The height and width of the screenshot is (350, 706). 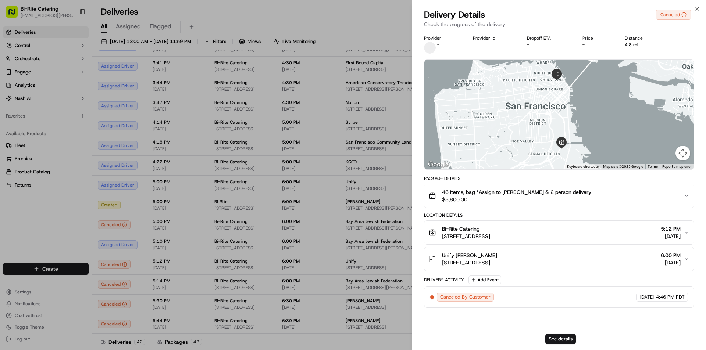 What do you see at coordinates (517, 200) in the screenshot?
I see `span: $3,800.00` at bounding box center [517, 200].